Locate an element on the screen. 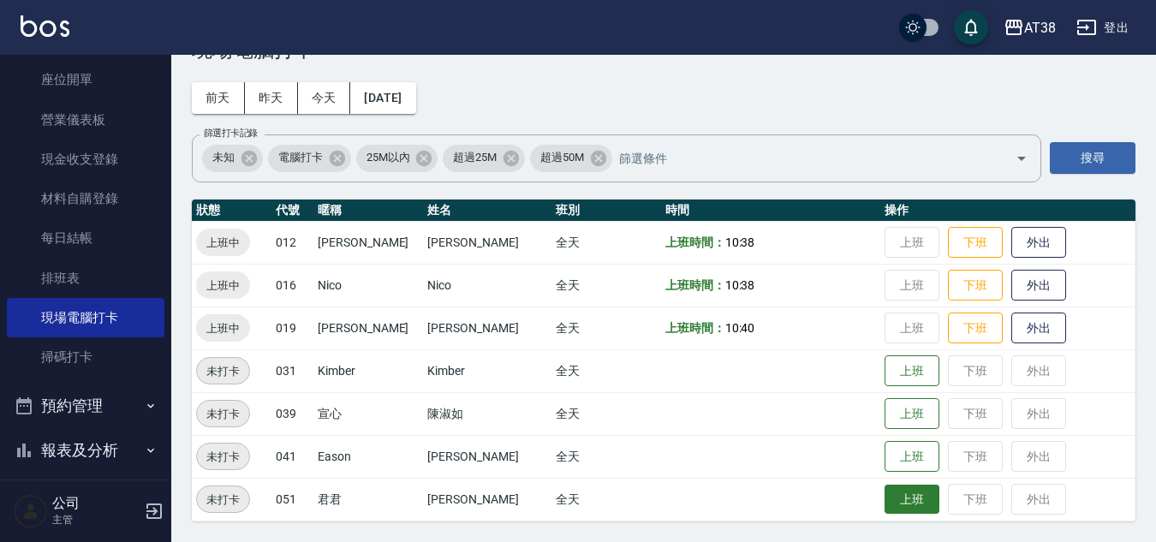 This screenshot has width=1156, height=542. th: 班別 is located at coordinates (606, 211).